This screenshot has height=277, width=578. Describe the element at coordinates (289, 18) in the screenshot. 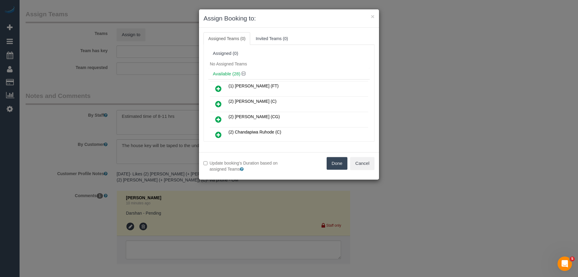

I see `h3: Assign Booking to:` at that location.